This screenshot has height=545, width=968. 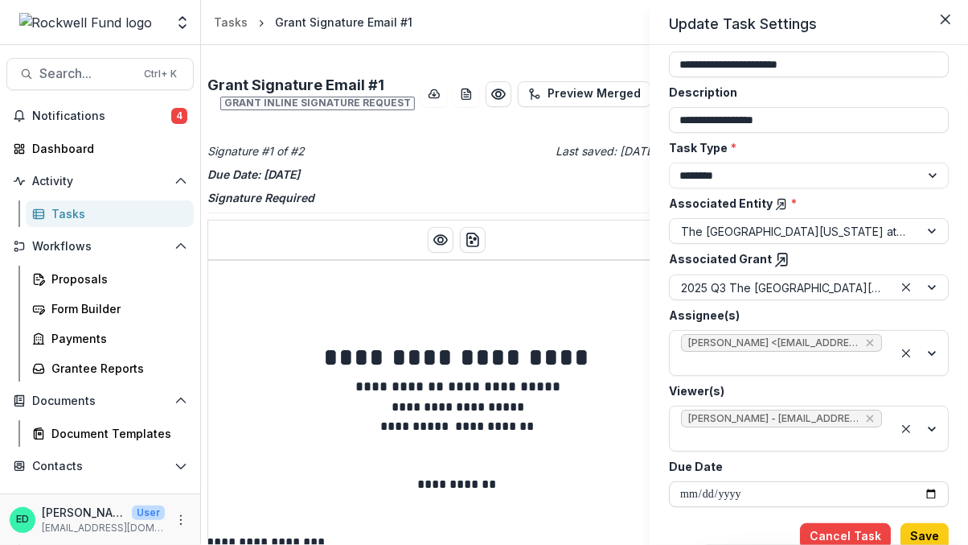 I want to click on label: Due Date, so click(x=804, y=466).